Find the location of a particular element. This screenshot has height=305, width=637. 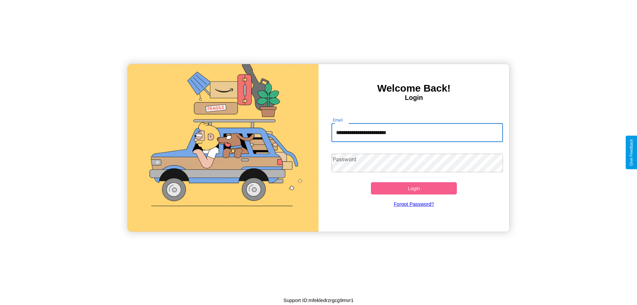

img: gif is located at coordinates (223, 148).